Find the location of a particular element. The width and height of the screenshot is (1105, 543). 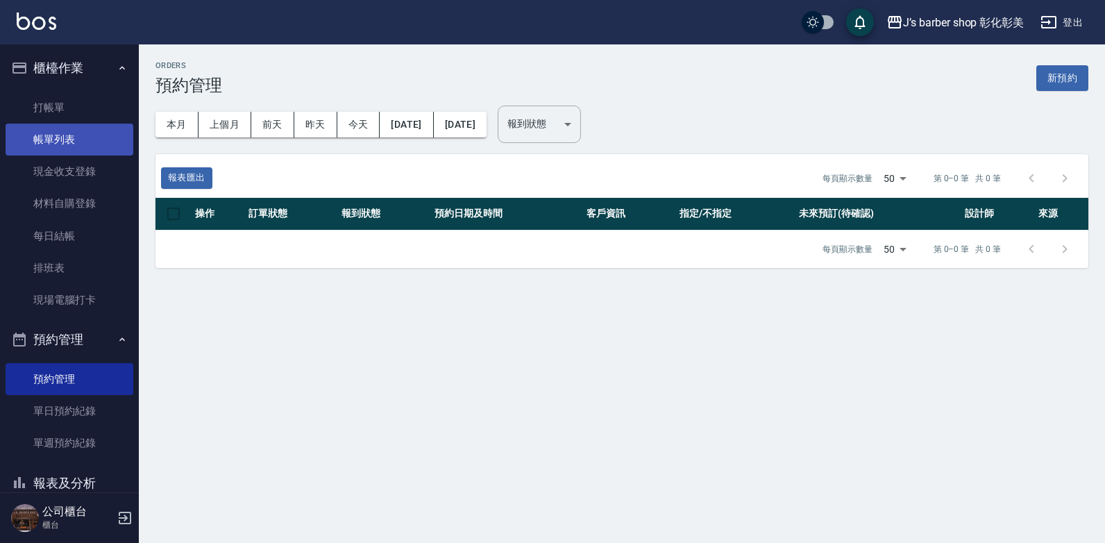

a: 現場電腦打卡 is located at coordinates (69, 300).